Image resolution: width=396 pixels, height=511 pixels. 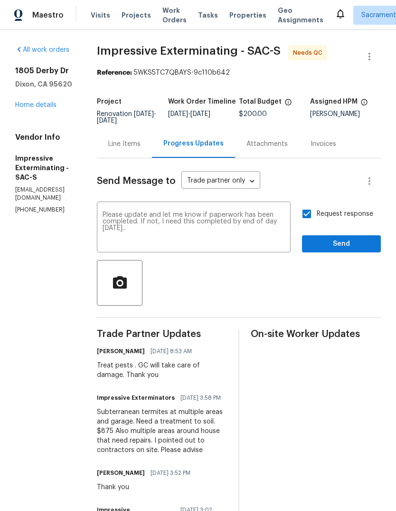 I want to click on h6: Impressive Exterminators, so click(x=136, y=398).